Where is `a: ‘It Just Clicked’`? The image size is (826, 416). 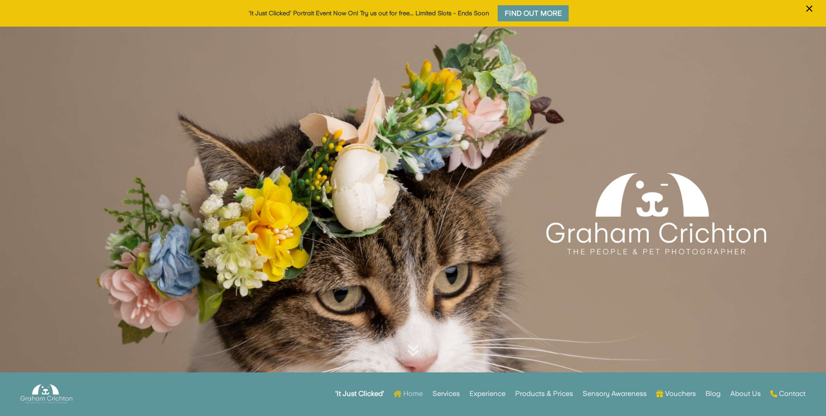
a: ‘It Just Clicked’ is located at coordinates (360, 393).